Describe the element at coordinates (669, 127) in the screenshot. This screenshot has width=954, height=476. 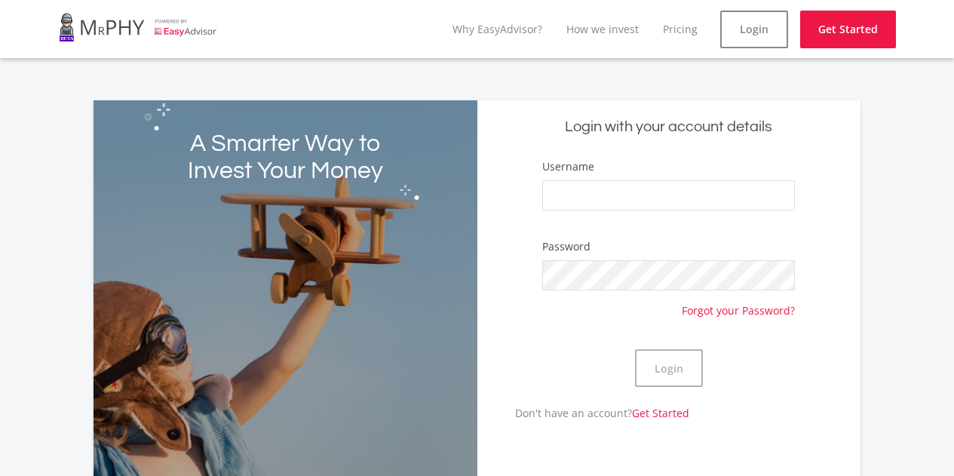
I see `h5: Login with your account details` at that location.